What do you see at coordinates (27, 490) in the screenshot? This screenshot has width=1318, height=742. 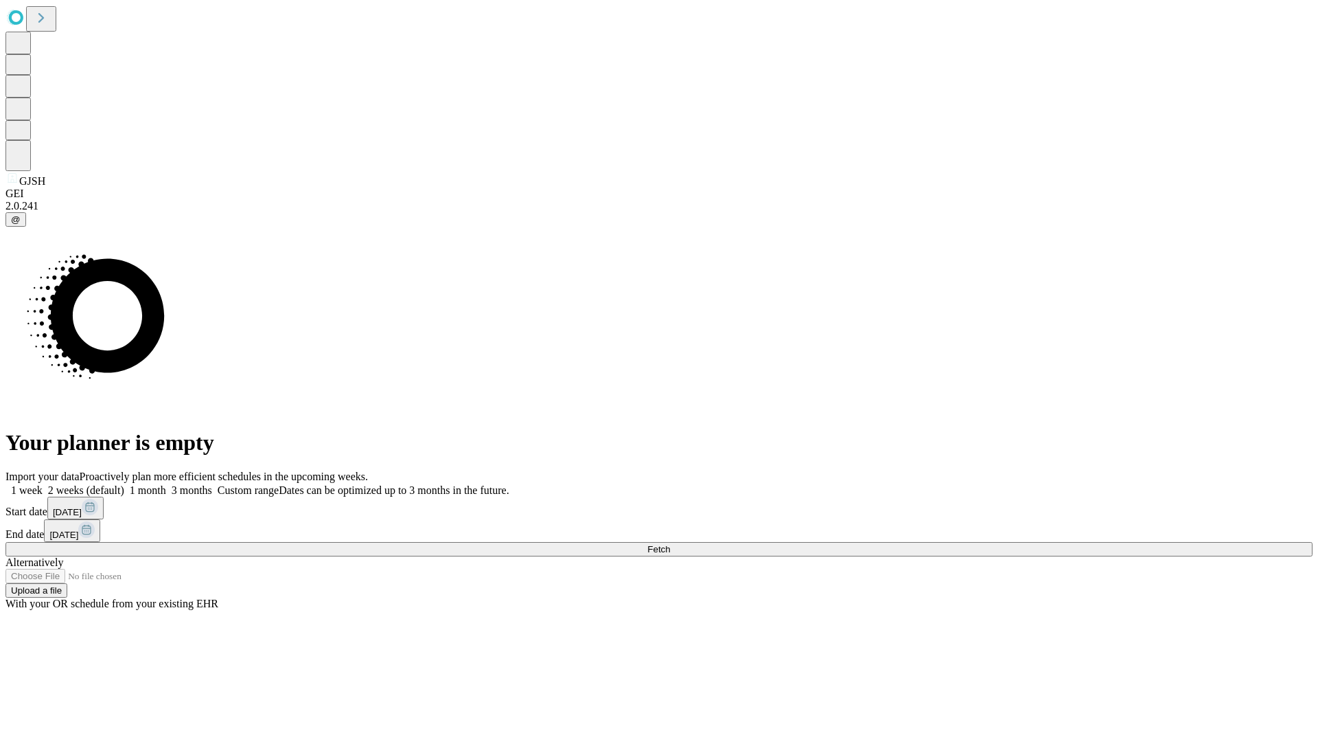 I see `span: 1 week` at bounding box center [27, 490].